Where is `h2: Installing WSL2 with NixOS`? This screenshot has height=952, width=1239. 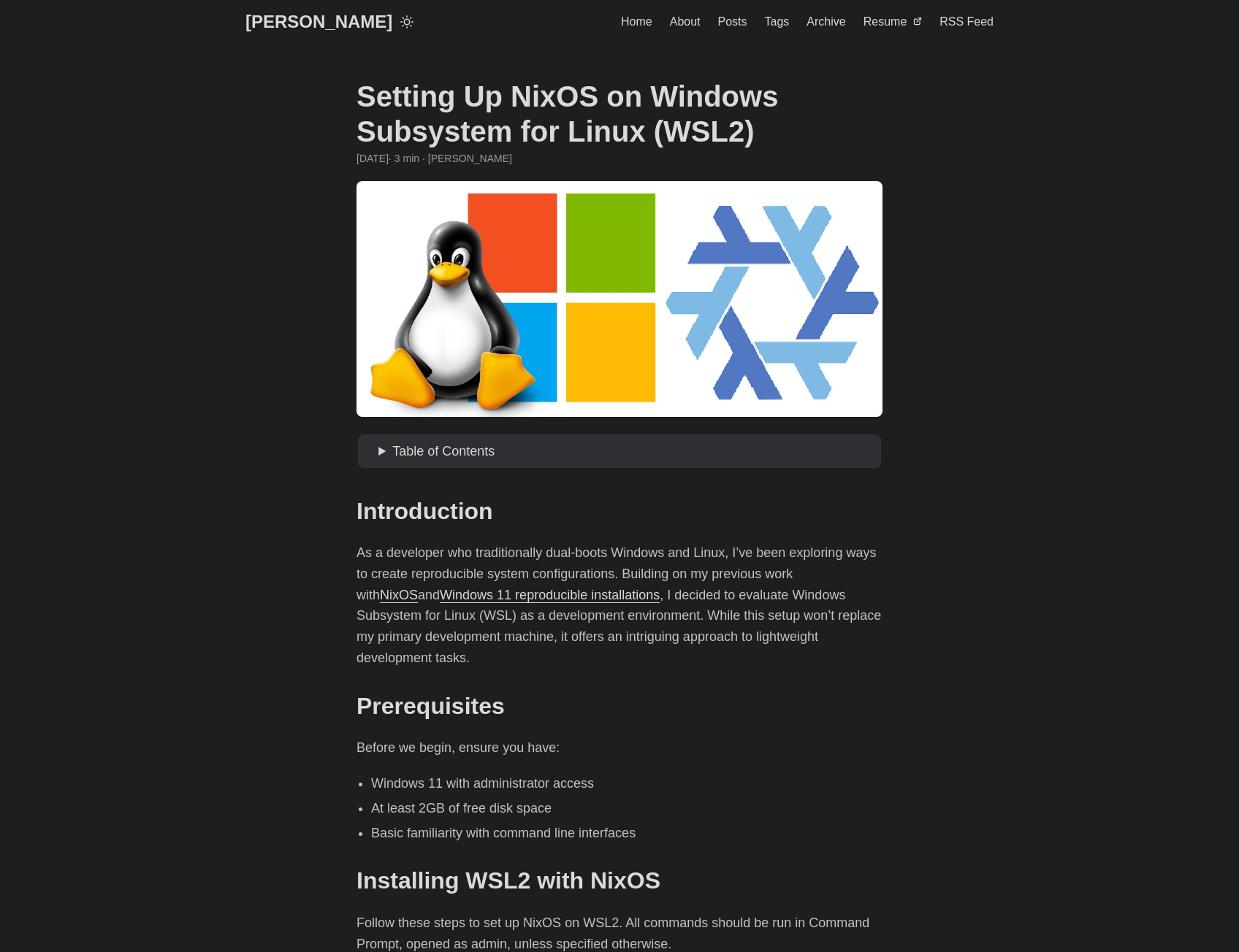 h2: Installing WSL2 with NixOS is located at coordinates (620, 880).